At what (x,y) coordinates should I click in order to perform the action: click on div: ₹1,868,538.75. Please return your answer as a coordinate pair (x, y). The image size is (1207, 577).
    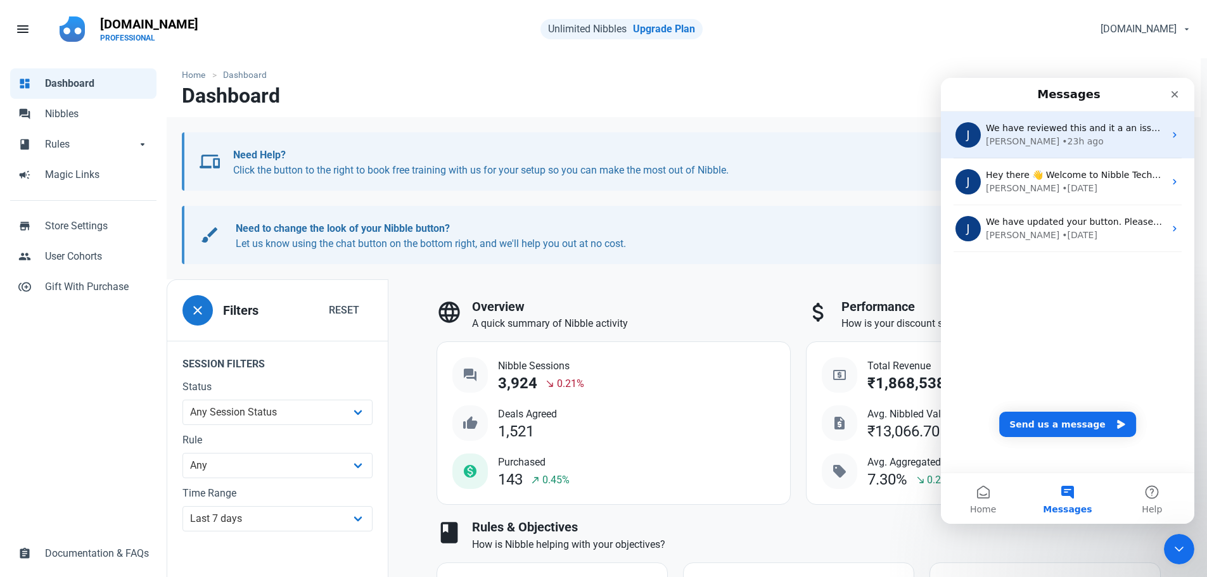
    Looking at the image, I should click on (917, 383).